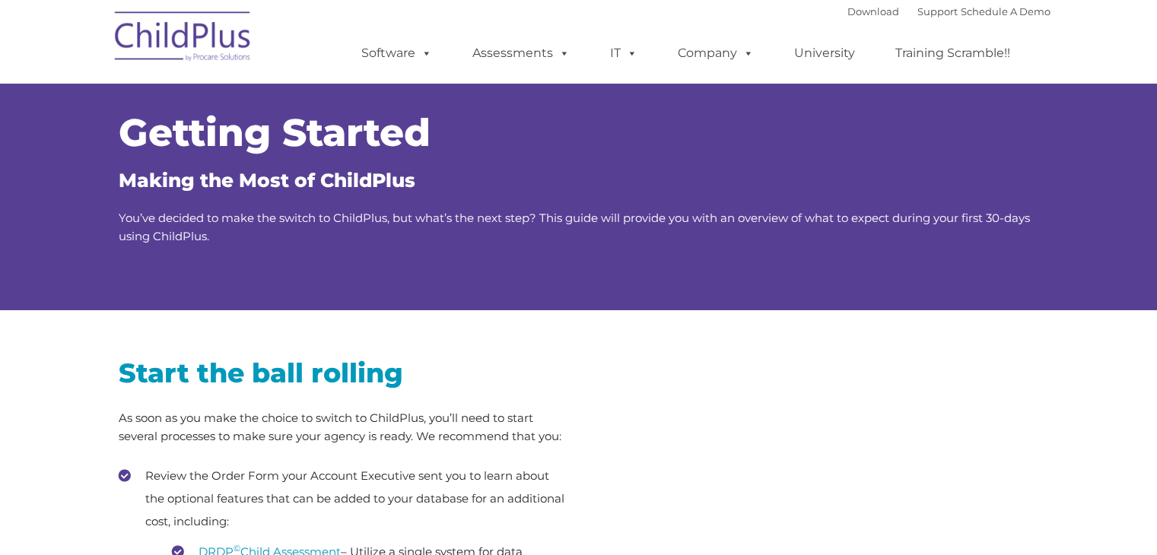 This screenshot has width=1157, height=555. I want to click on span: Making the Most of ChildPlus, so click(267, 180).